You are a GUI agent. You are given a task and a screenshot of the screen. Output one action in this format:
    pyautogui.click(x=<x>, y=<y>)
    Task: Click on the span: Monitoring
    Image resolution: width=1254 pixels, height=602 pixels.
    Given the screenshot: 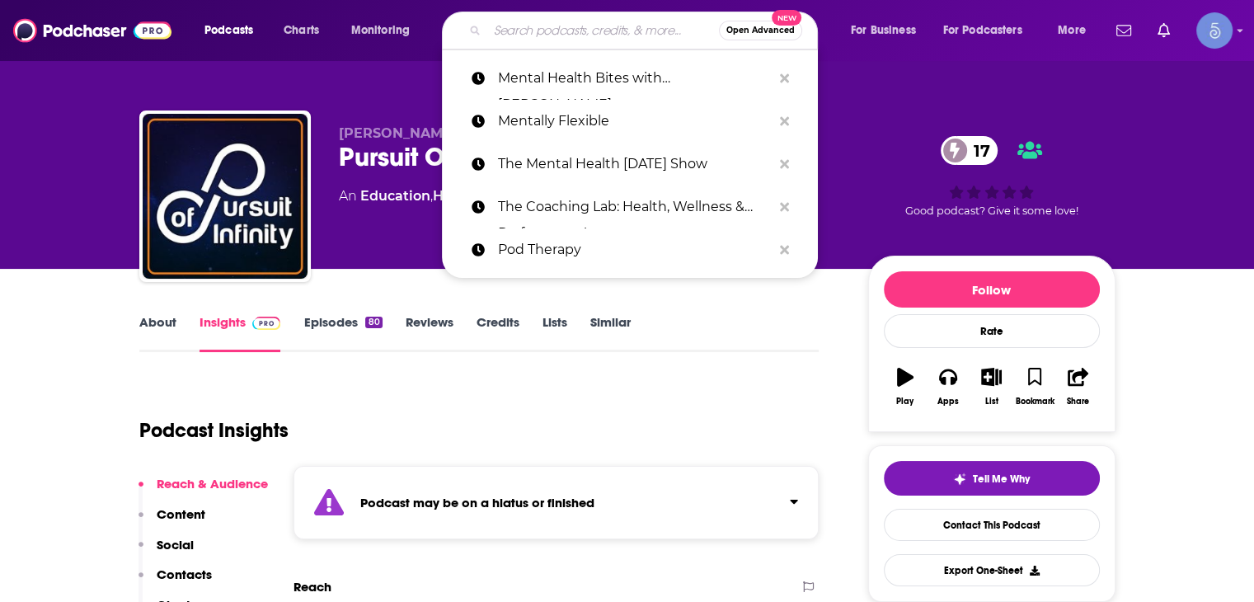 What is the action you would take?
    pyautogui.click(x=380, y=31)
    